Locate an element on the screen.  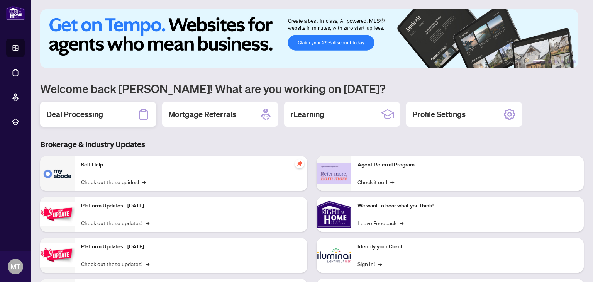
button: 1 is located at coordinates (539, 62).